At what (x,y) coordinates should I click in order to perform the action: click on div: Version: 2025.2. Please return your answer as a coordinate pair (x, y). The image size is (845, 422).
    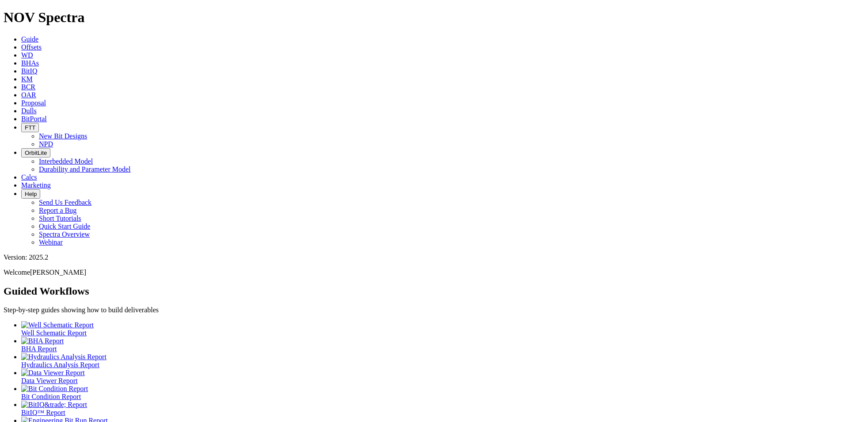
    Looking at the image, I should click on (422, 257).